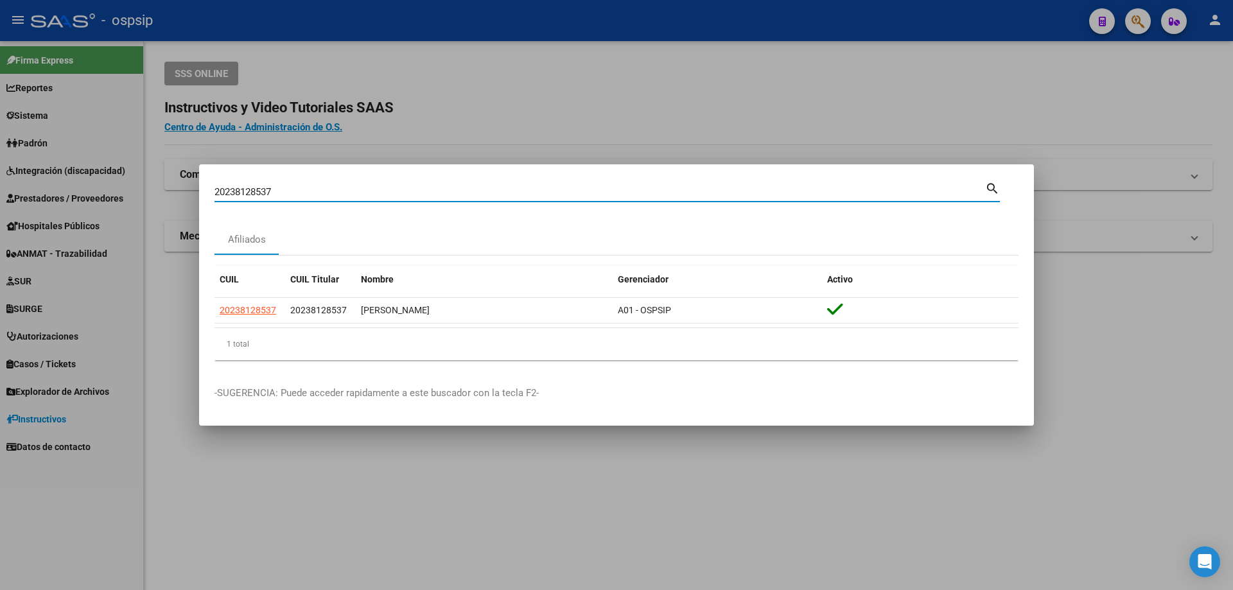  I want to click on span: Activo, so click(840, 279).